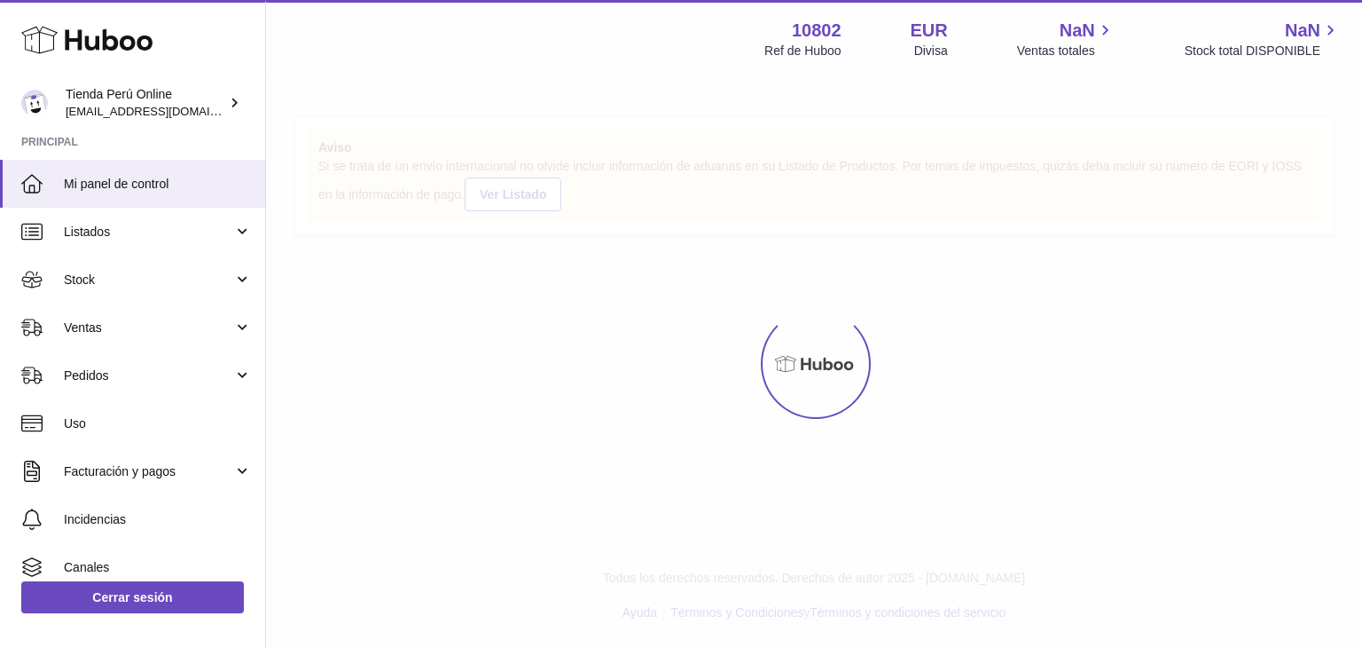 The width and height of the screenshot is (1362, 648). I want to click on div: Divisa, so click(931, 51).